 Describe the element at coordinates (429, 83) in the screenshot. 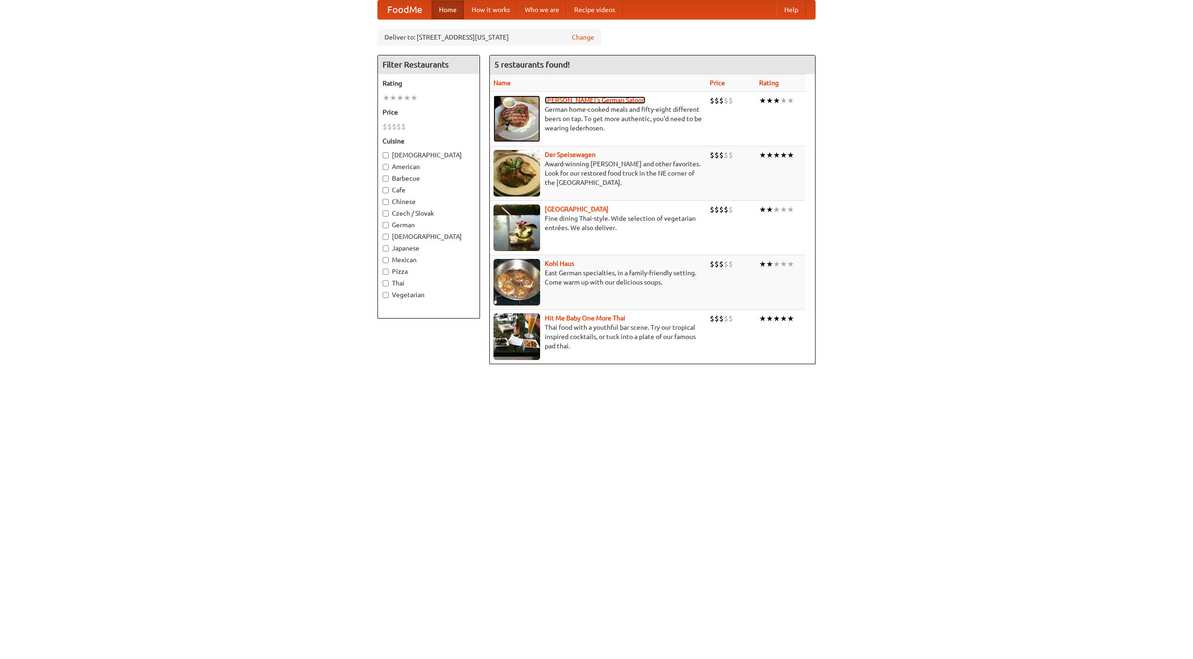

I see `h5: Rating` at that location.